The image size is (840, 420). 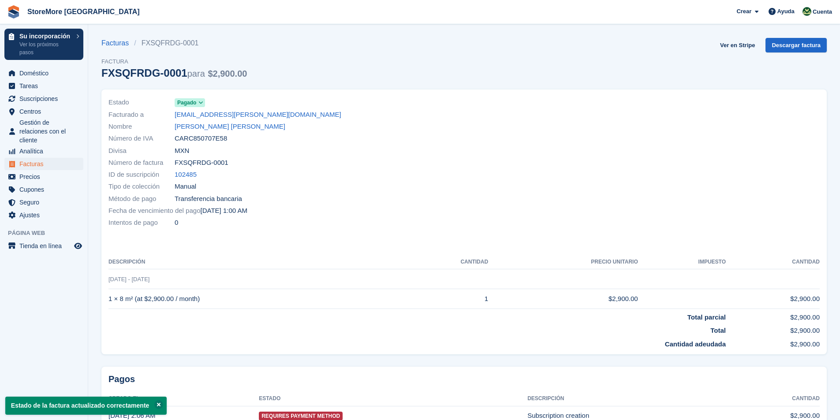 I want to click on span: Divisa, so click(x=142, y=151).